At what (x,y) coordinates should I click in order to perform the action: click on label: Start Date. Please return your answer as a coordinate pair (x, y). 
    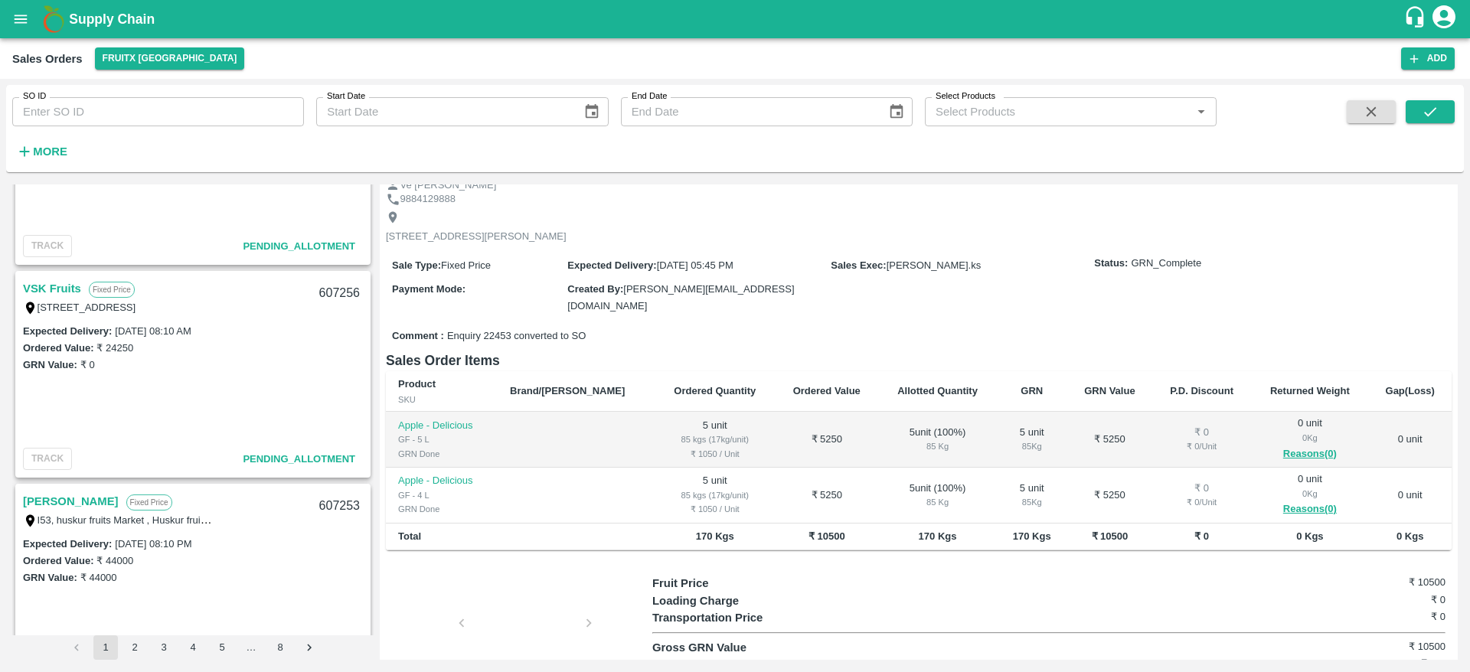
    Looking at the image, I should click on (346, 96).